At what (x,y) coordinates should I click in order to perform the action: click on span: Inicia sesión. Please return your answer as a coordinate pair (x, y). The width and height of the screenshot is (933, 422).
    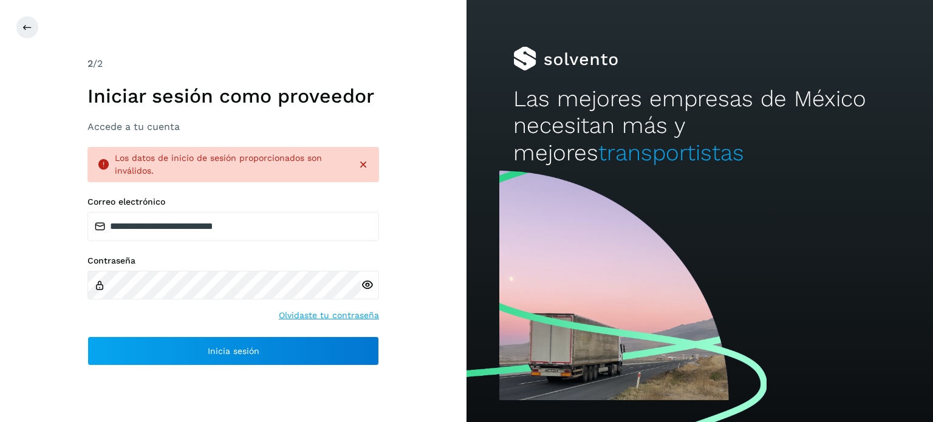
    Looking at the image, I should click on (233, 351).